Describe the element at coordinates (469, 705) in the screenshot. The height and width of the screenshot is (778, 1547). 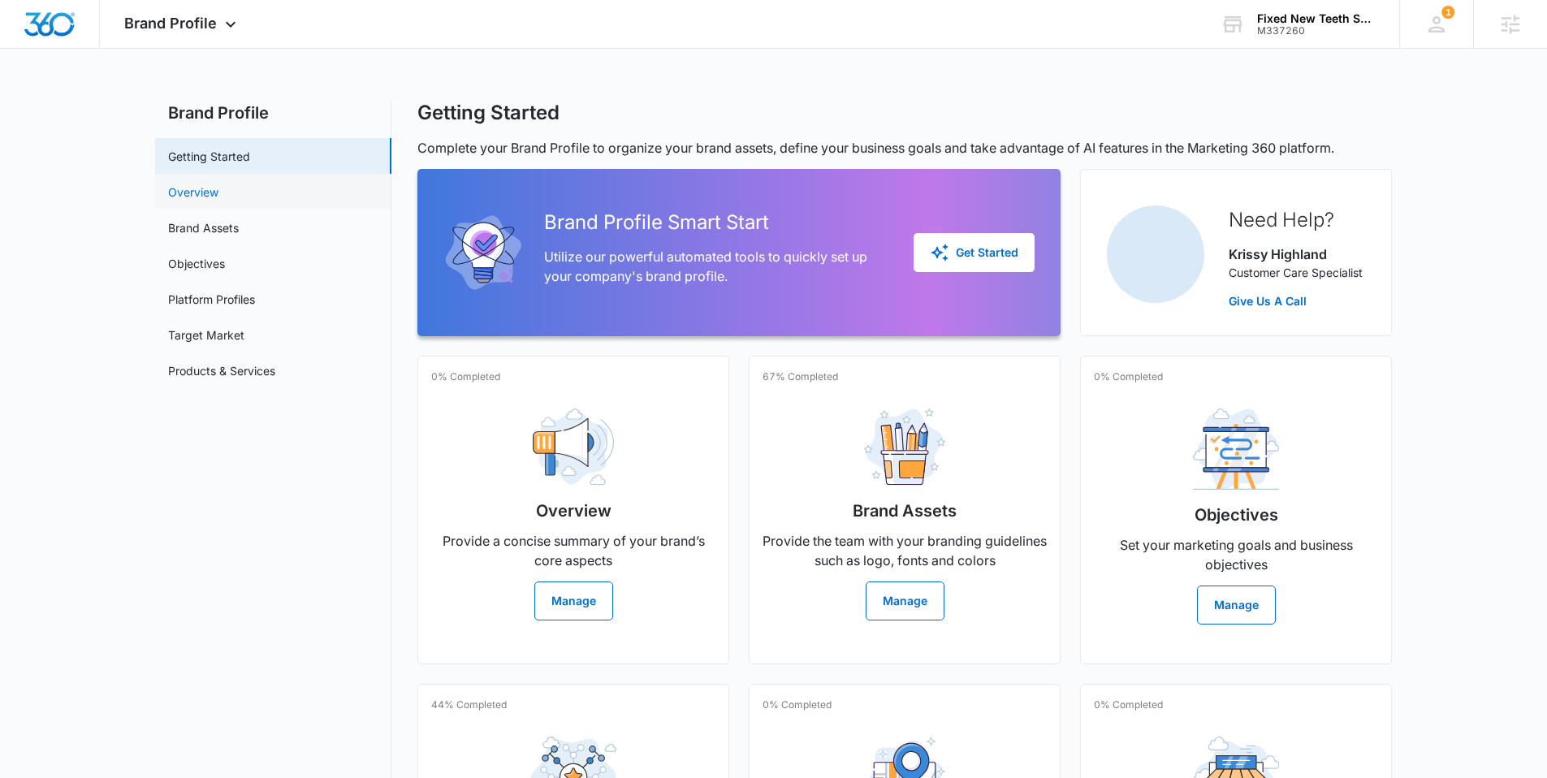
I see `p: 44% Completed` at that location.